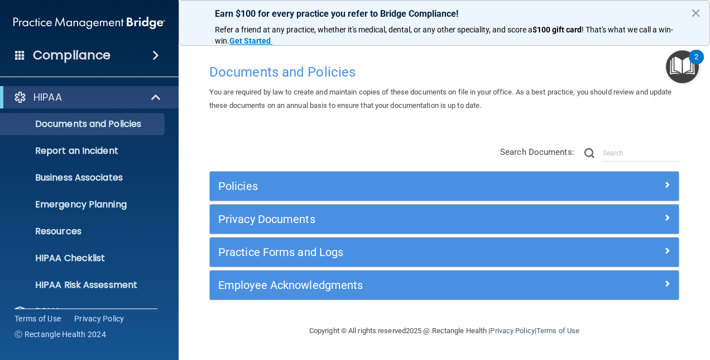  What do you see at coordinates (386, 285) in the screenshot?
I see `h5: Employee Acknowledgments` at bounding box center [386, 285].